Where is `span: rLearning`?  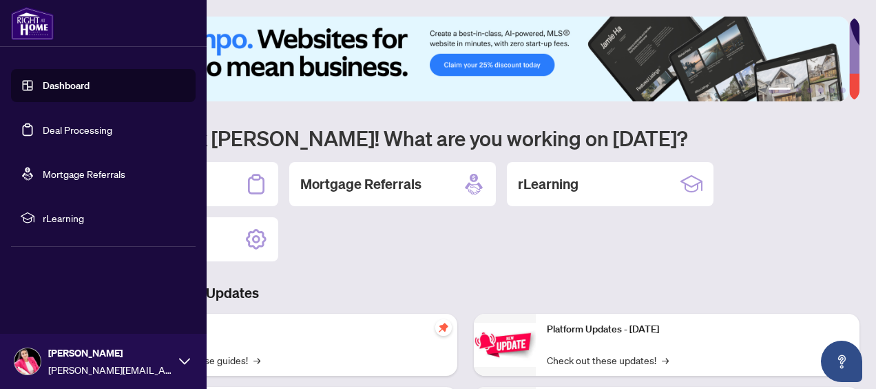
span: rLearning is located at coordinates (114, 218).